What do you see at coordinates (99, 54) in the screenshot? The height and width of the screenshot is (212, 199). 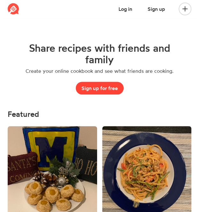 I see `h1: Share recipes with friends and family` at bounding box center [99, 54].